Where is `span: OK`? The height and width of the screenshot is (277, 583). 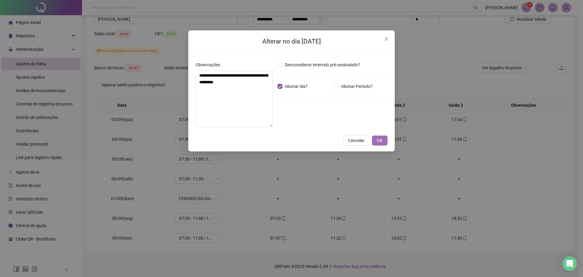
span: OK is located at coordinates (380, 140).